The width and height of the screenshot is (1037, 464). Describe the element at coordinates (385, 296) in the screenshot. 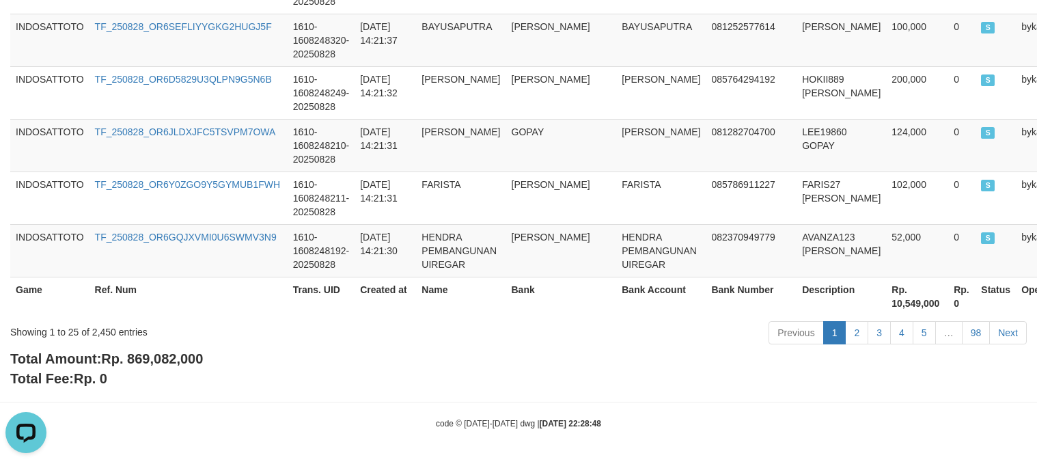

I see `th: Created at` at that location.